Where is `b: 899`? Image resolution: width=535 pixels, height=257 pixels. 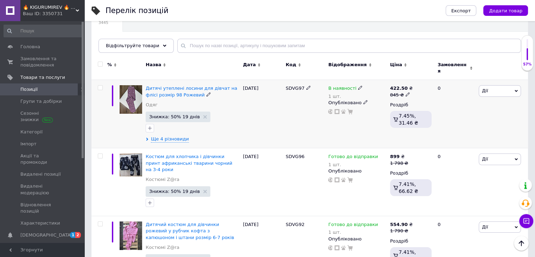 b: 899 is located at coordinates (395, 156).